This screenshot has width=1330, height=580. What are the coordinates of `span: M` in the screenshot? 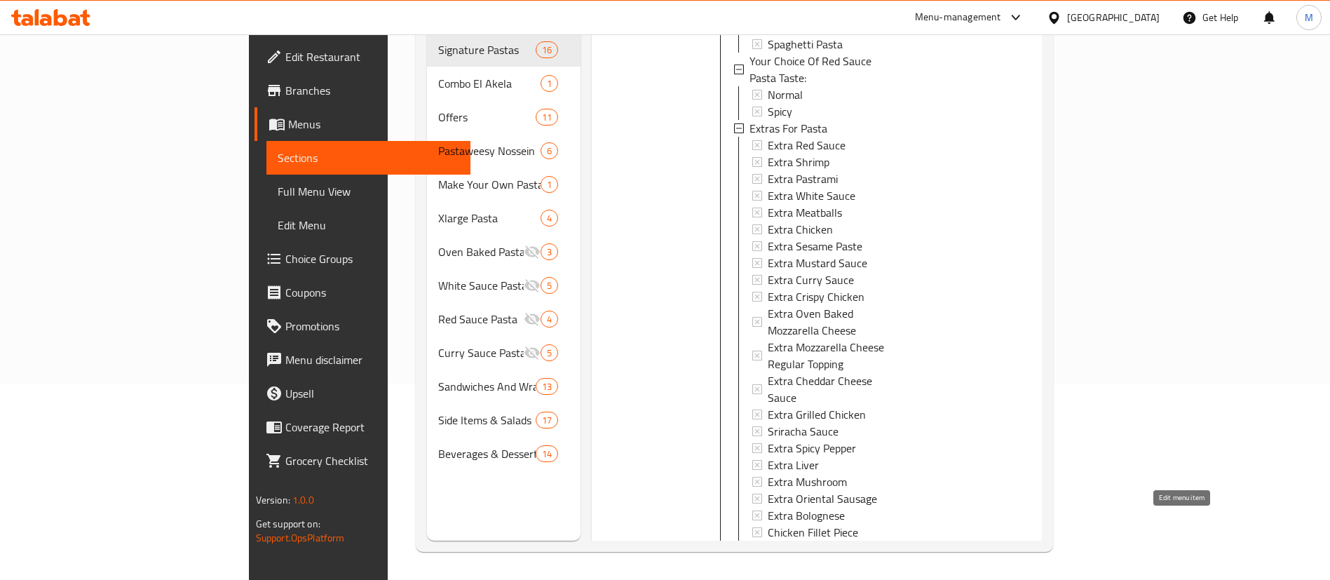 It's located at (1309, 18).